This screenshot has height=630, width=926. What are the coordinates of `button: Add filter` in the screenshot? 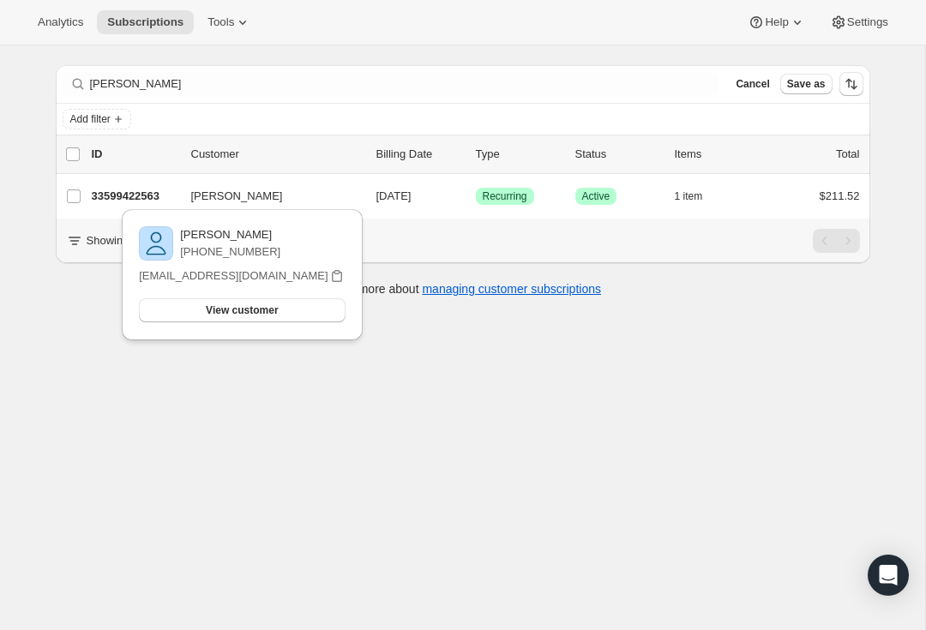 It's located at (97, 119).